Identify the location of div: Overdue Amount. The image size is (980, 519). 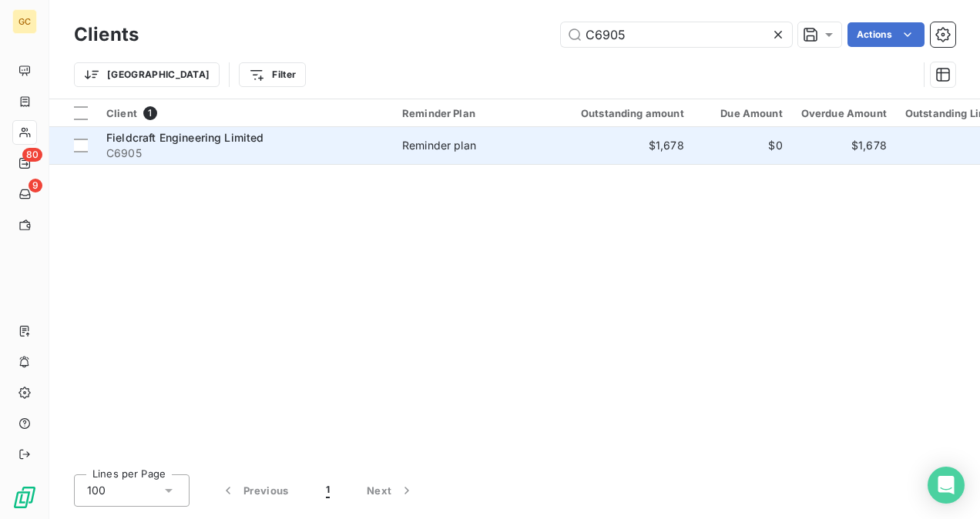
(844, 113).